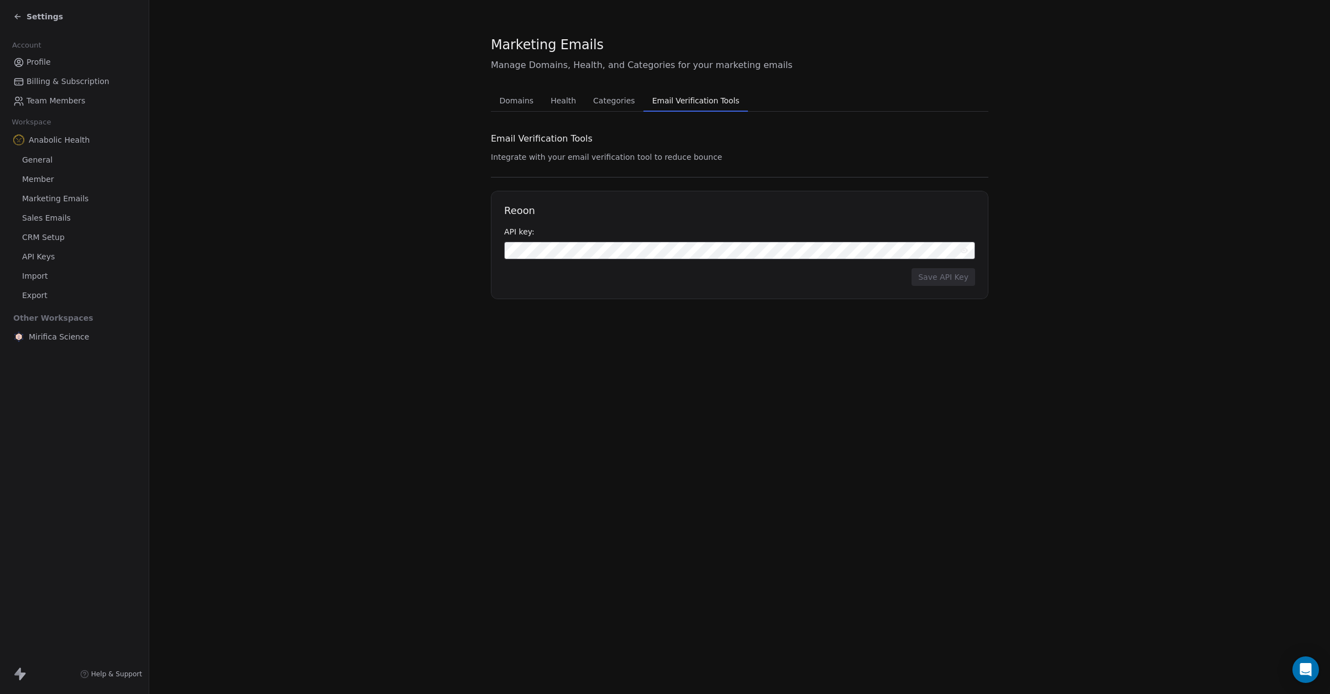 Image resolution: width=1330 pixels, height=694 pixels. What do you see at coordinates (74, 179) in the screenshot?
I see `a: Member` at bounding box center [74, 179].